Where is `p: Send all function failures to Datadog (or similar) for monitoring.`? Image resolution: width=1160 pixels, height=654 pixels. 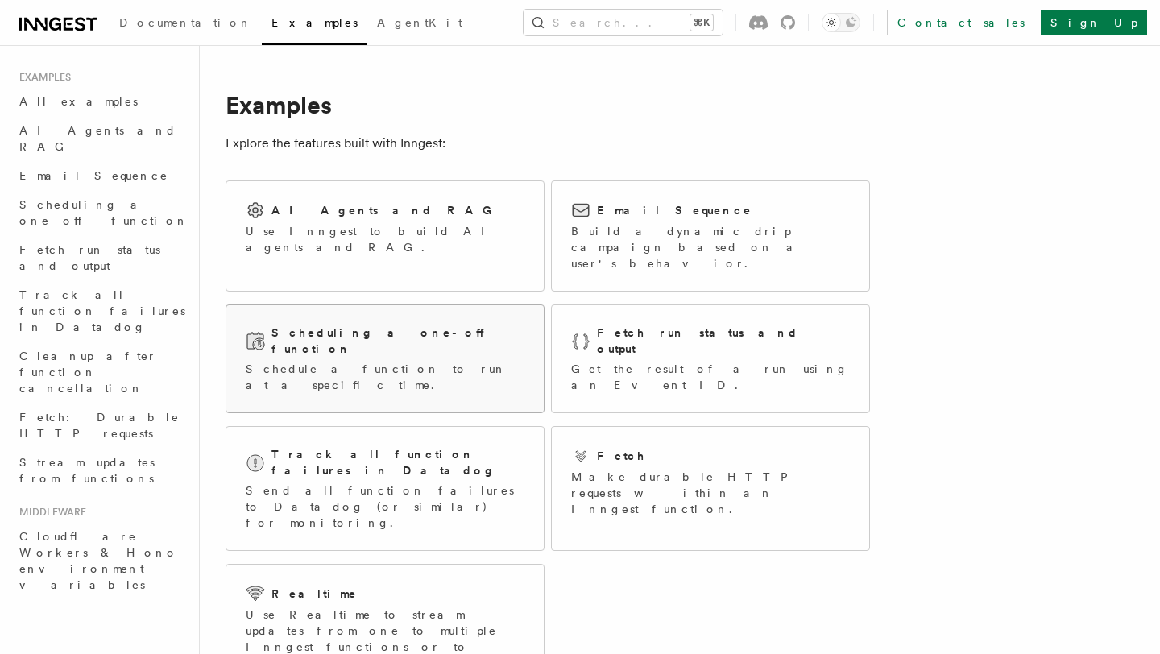
p: Send all function failures to Datadog (or similar) for monitoring. is located at coordinates (385, 507).